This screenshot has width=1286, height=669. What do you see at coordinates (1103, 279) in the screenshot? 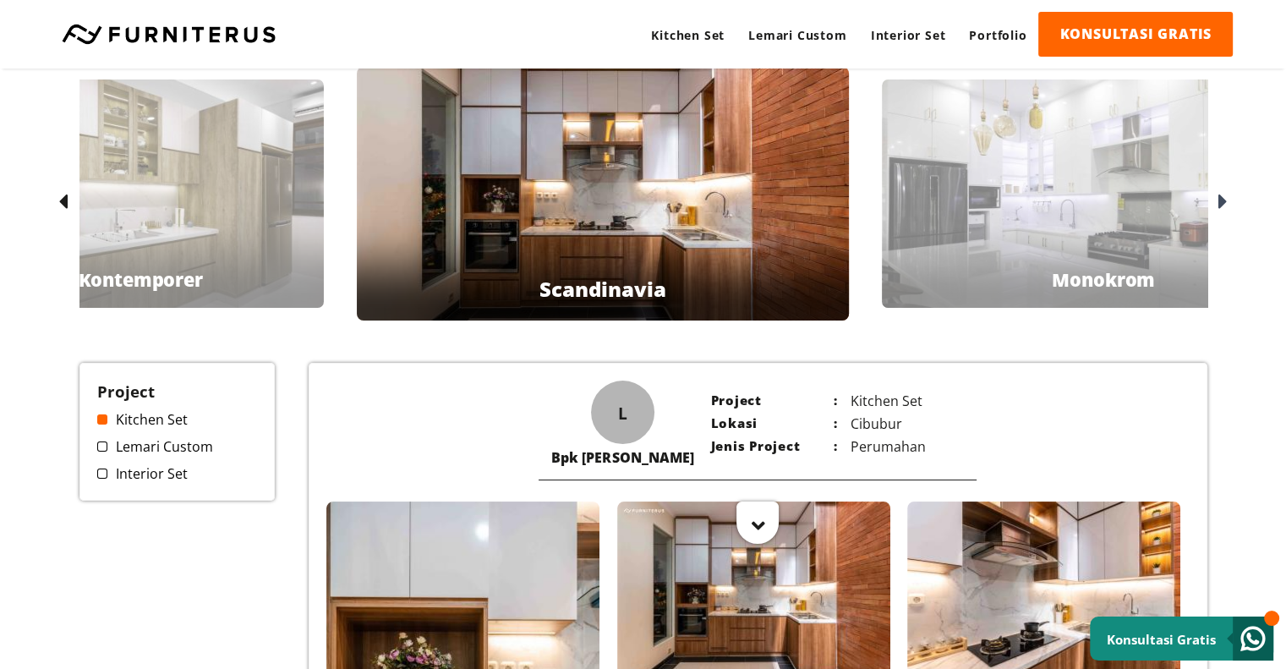
I see `p: Monokrom` at bounding box center [1103, 279].